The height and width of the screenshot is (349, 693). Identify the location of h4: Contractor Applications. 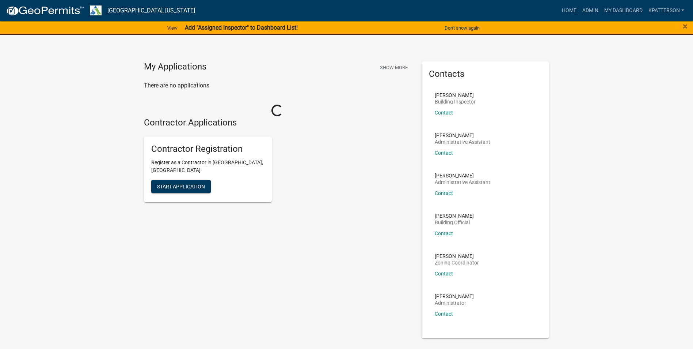
(277, 122).